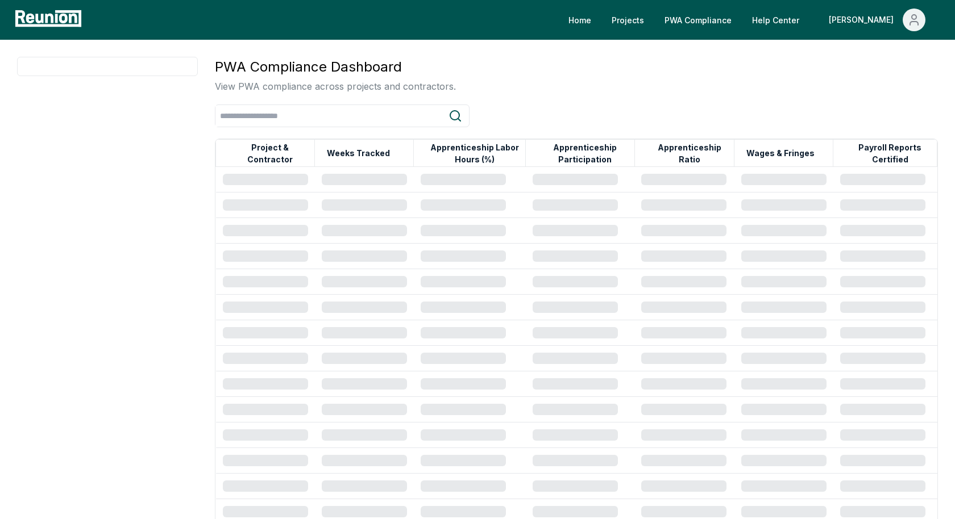  I want to click on button: Apprenticeship Labor Hours (%), so click(474, 153).